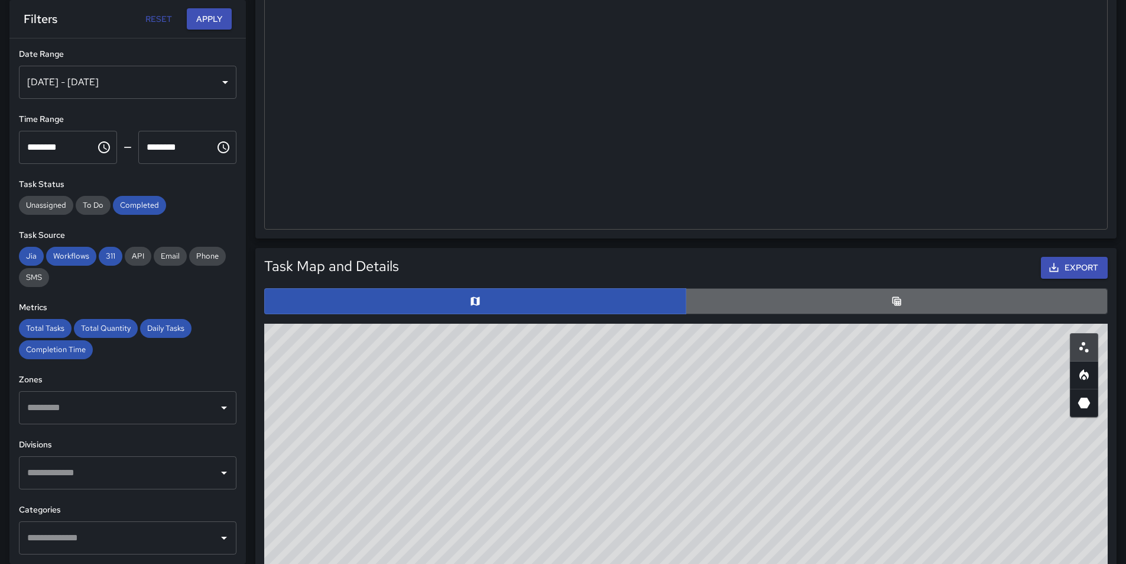 The width and height of the screenshot is (1126, 564). What do you see at coordinates (34, 277) in the screenshot?
I see `span: SMS` at bounding box center [34, 277].